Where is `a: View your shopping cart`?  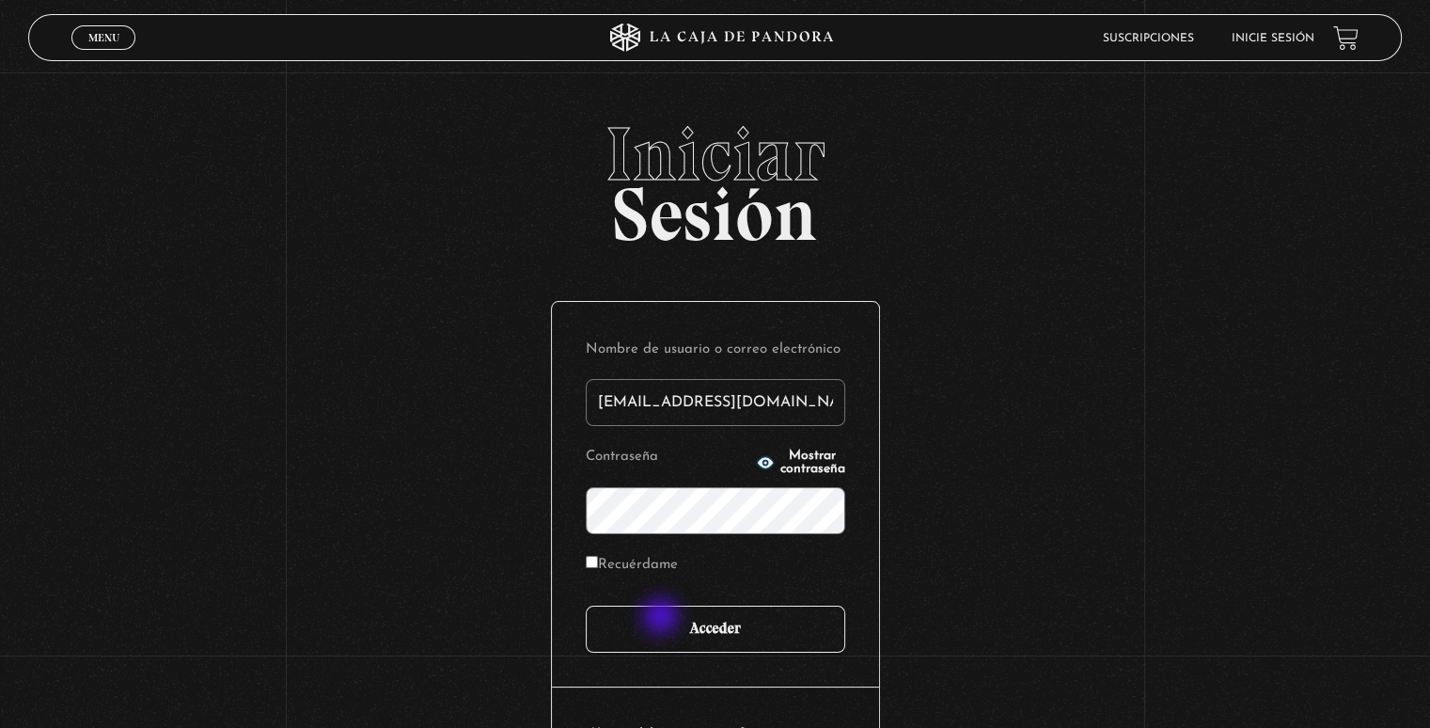
a: View your shopping cart is located at coordinates (1346, 38).